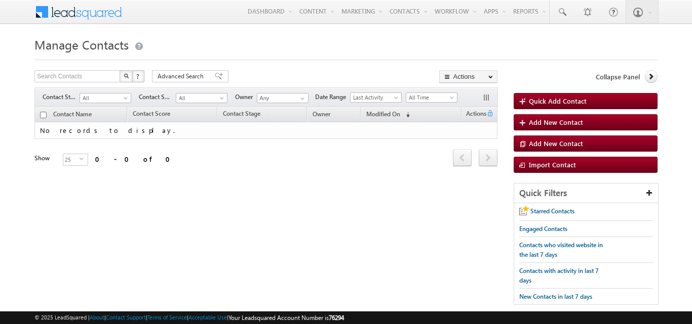  What do you see at coordinates (586, 193) in the screenshot?
I see `div: Quick Filters` at bounding box center [586, 193].